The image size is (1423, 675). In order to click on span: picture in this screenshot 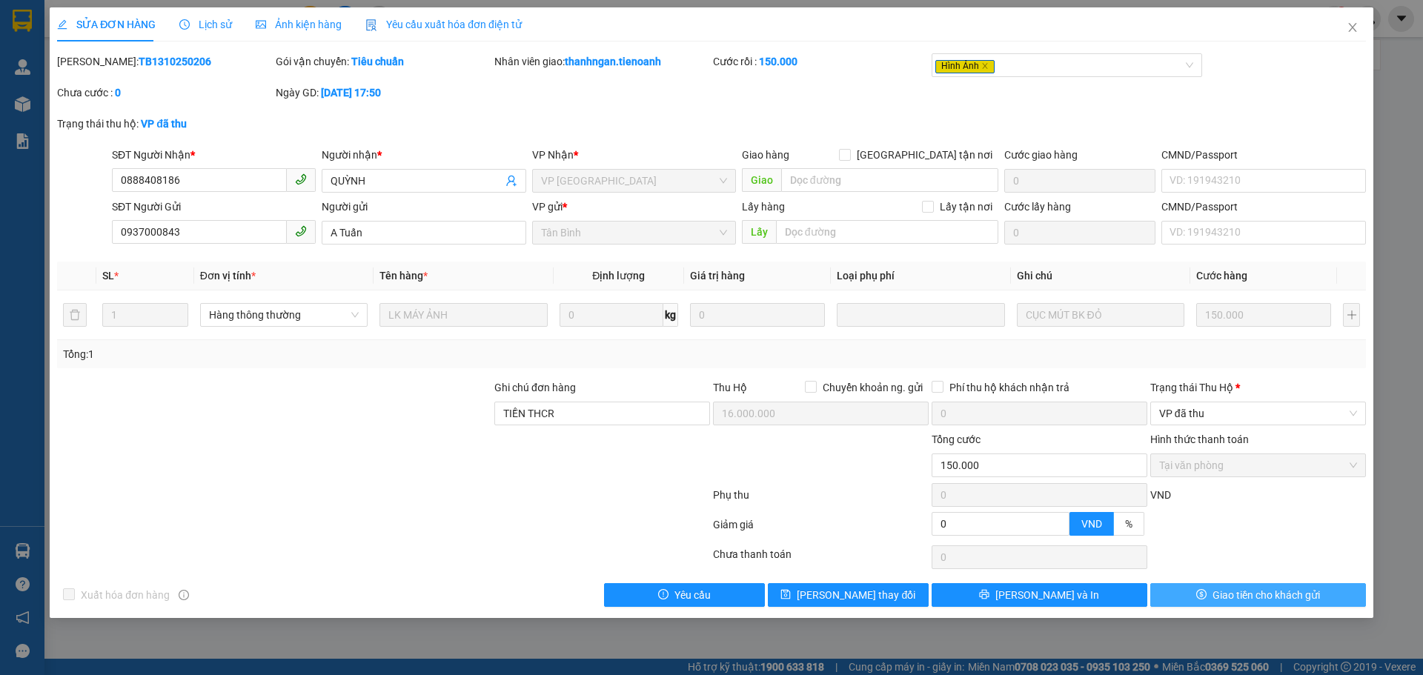, I will do `click(261, 24)`.